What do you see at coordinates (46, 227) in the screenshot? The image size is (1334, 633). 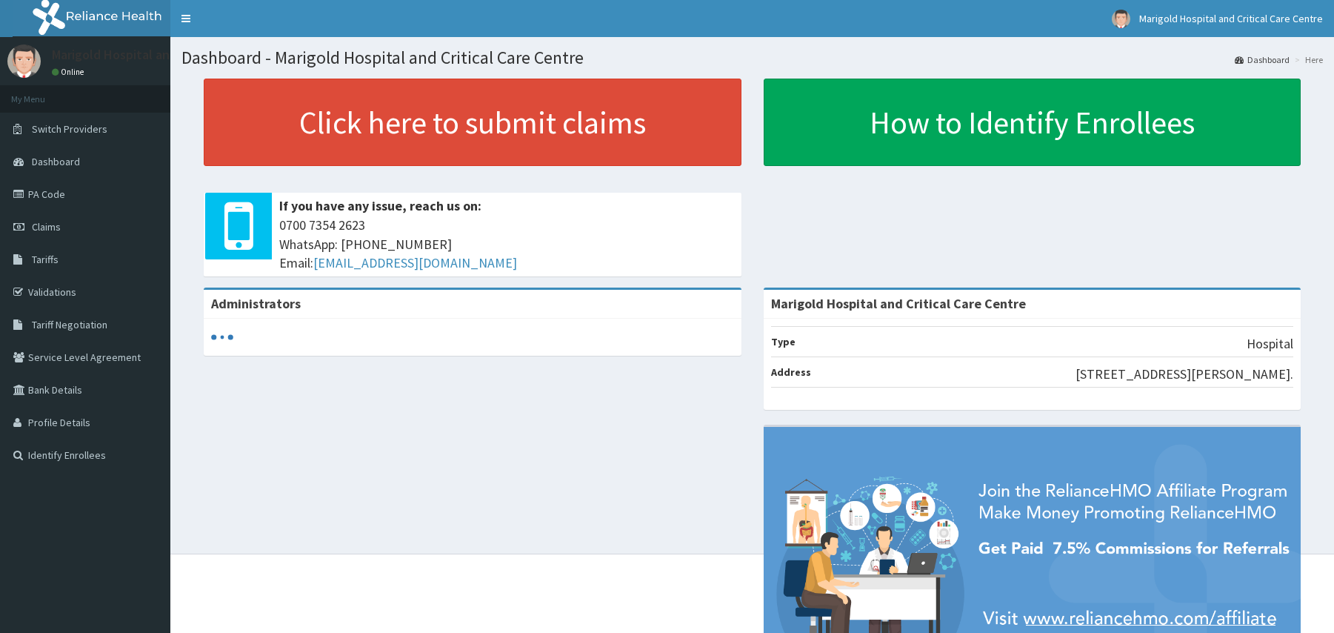 I see `span: Claims` at bounding box center [46, 227].